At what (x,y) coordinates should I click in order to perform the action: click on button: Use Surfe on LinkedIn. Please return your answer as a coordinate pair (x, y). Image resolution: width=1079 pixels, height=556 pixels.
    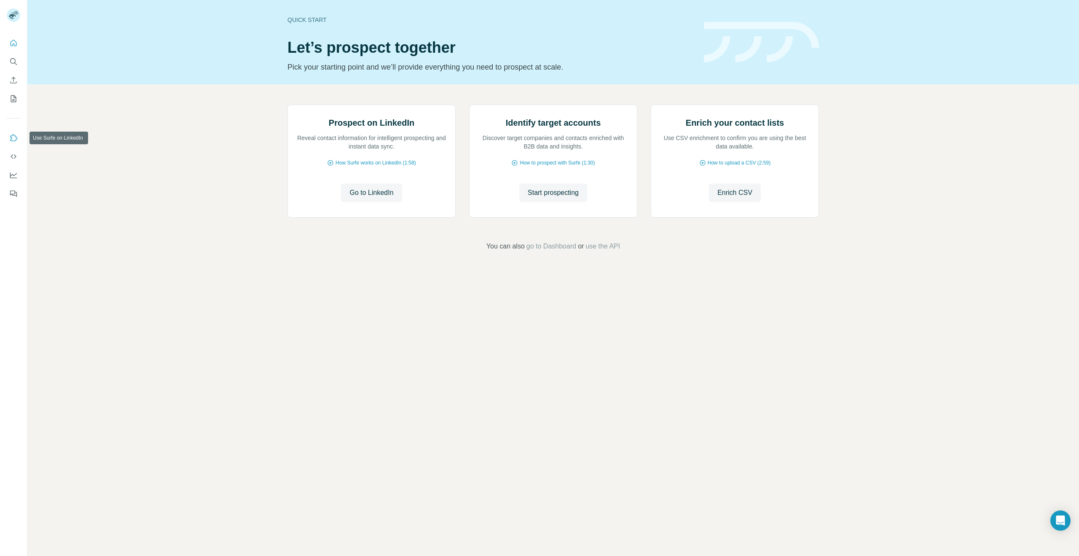
    Looking at the image, I should click on (13, 138).